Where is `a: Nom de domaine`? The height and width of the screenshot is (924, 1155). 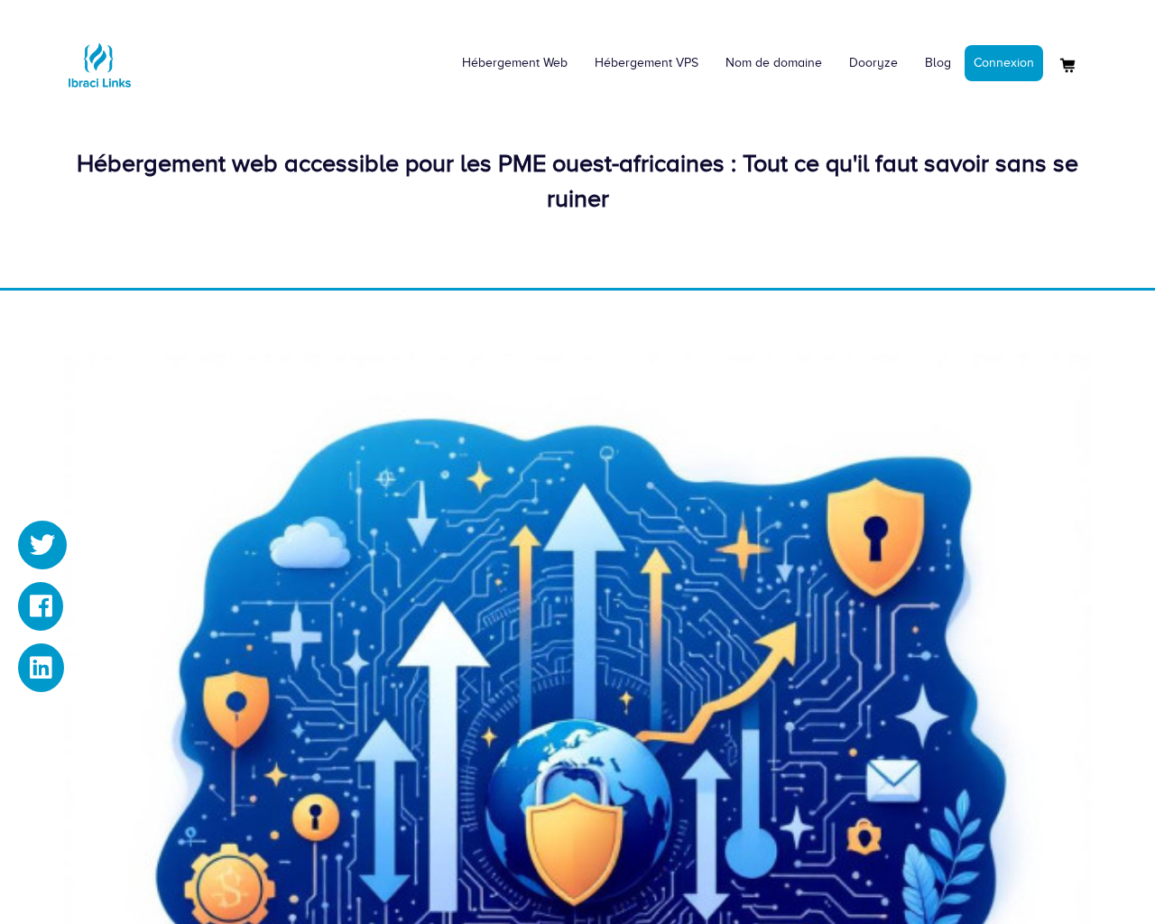
a: Nom de domaine is located at coordinates (774, 63).